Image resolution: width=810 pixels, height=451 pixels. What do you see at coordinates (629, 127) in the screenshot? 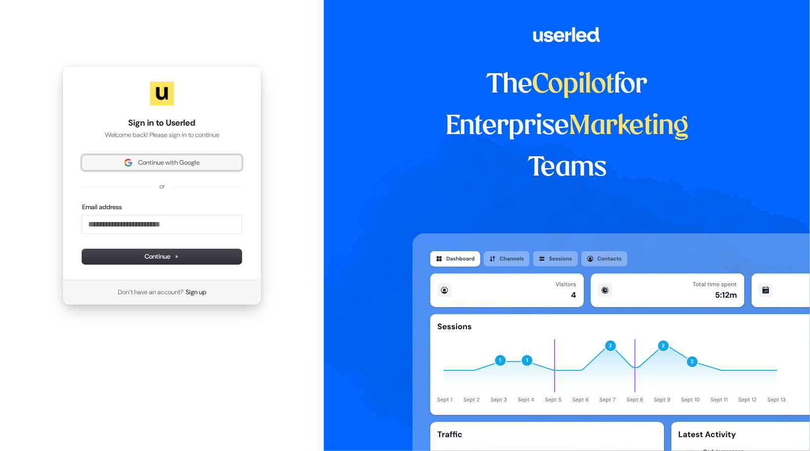
I see `span: Marketing` at bounding box center [629, 127].